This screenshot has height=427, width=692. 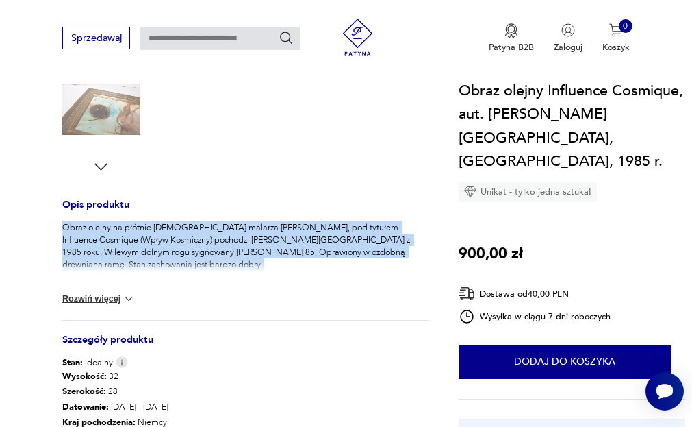 What do you see at coordinates (286, 38) in the screenshot?
I see `button: Szukaj` at bounding box center [286, 38].